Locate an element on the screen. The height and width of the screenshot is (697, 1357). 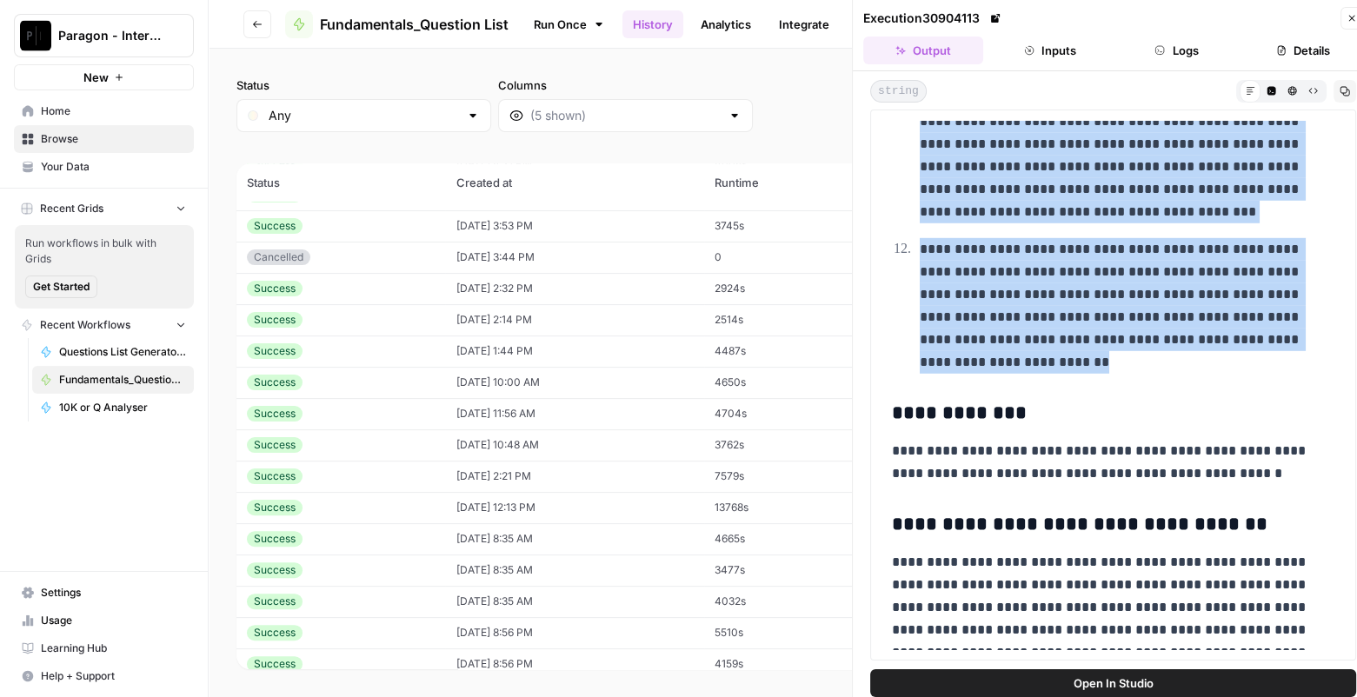
button: Logs is located at coordinates (1177, 50).